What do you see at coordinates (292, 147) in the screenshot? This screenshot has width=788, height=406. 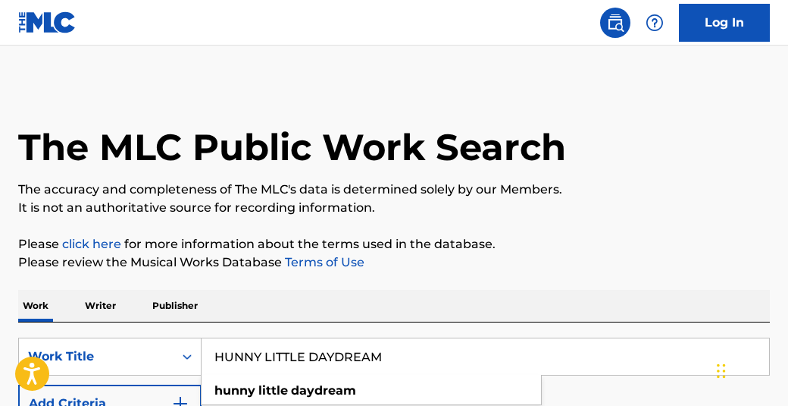 I see `h1: The MLC Public Work Search` at bounding box center [292, 147].